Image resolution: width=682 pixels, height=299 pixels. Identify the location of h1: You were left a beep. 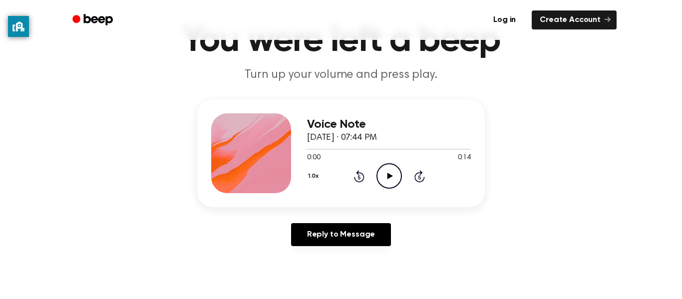
(341, 41).